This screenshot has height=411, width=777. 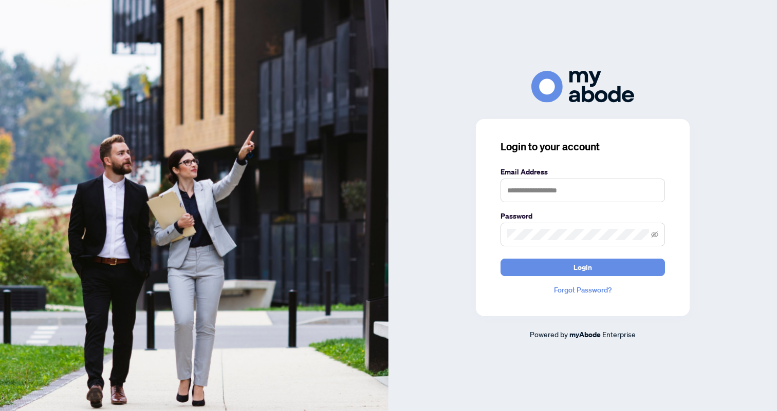 I want to click on span: Powered by, so click(x=548, y=334).